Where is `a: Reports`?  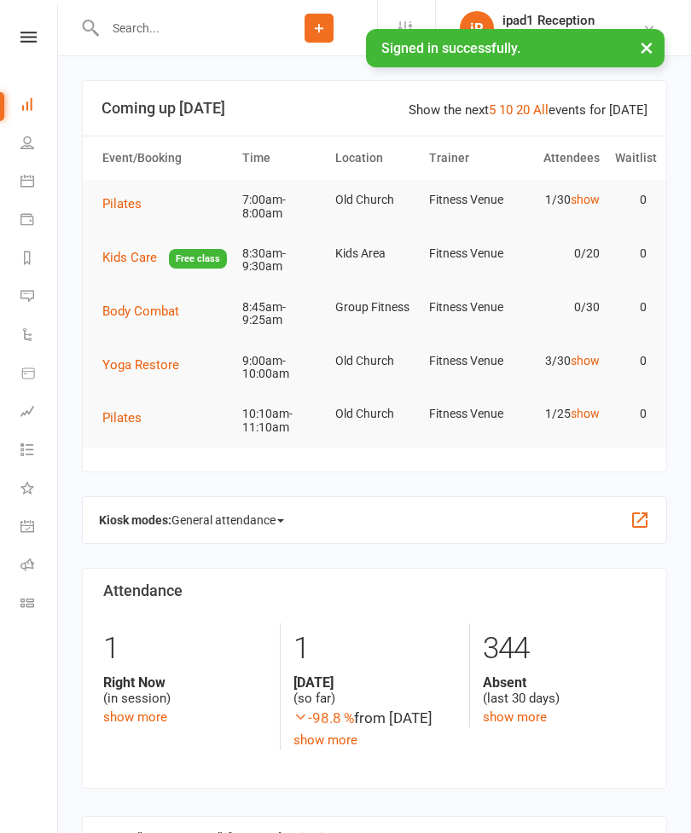 a: Reports is located at coordinates (39, 259).